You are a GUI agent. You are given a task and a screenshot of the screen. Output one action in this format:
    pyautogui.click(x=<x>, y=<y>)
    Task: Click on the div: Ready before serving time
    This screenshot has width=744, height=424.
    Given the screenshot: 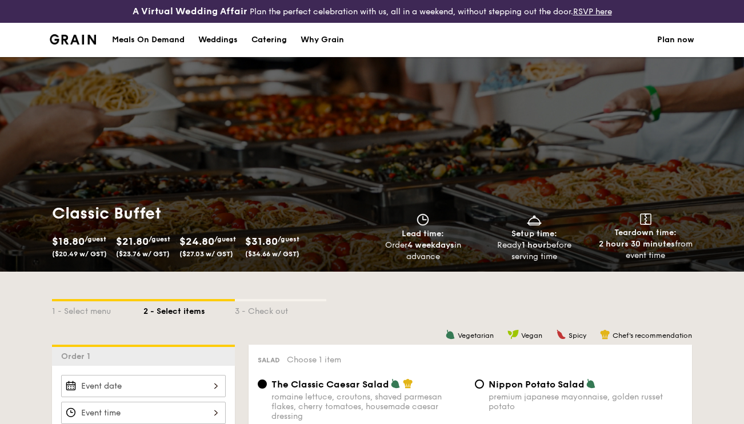 What is the action you would take?
    pyautogui.click(x=534, y=251)
    